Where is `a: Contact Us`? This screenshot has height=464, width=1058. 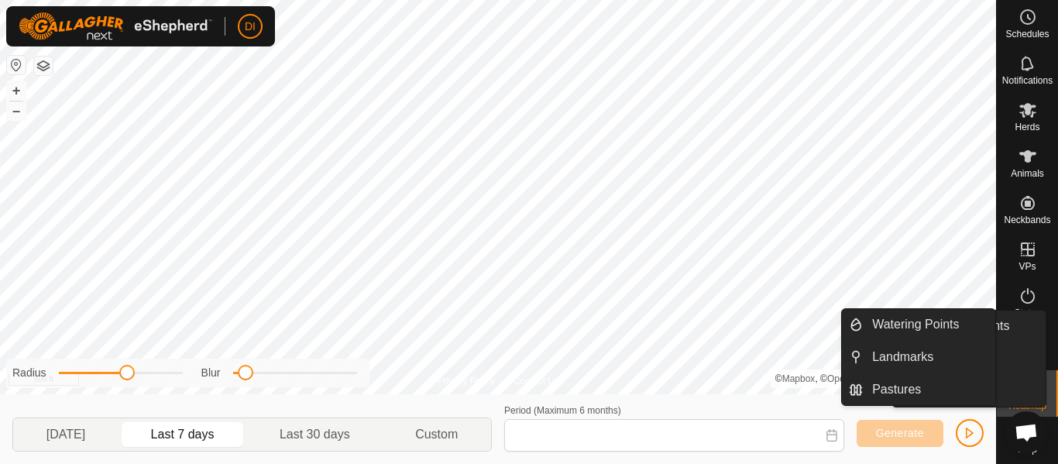
a: Contact Us is located at coordinates (536, 381).